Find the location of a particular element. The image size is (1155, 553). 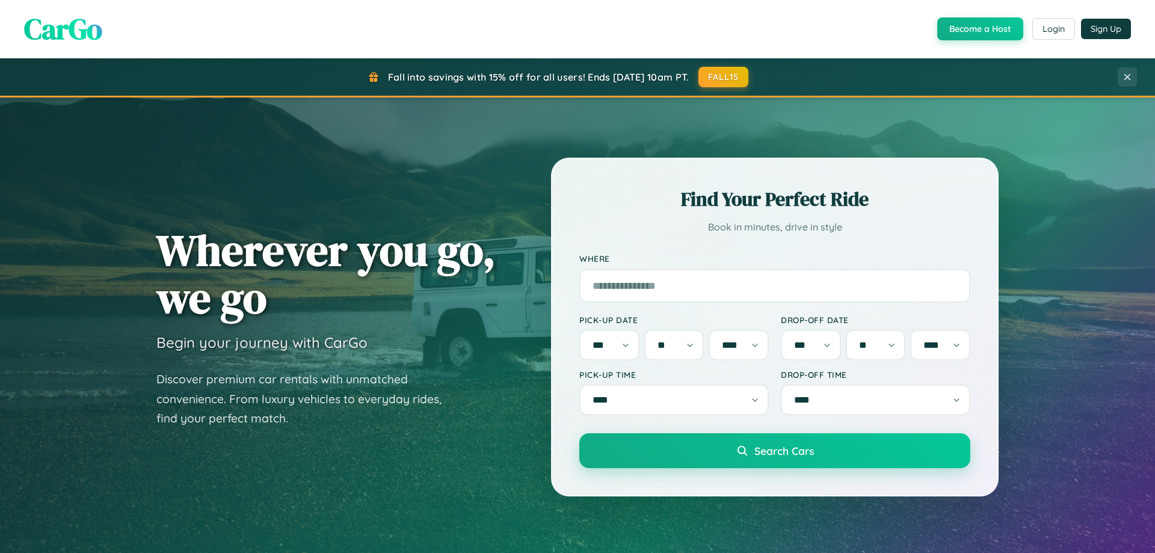

button: FALL15 is located at coordinates (724, 77).